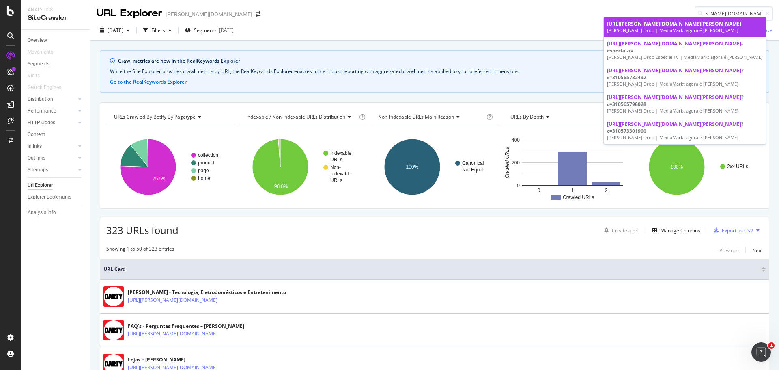 The width and height of the screenshot is (779, 370). Describe the element at coordinates (434, 71) in the screenshot. I see `div: While the Site Explorer provides crawl metrics by URL, the RealKeywords Explorer enables more rob...` at that location.